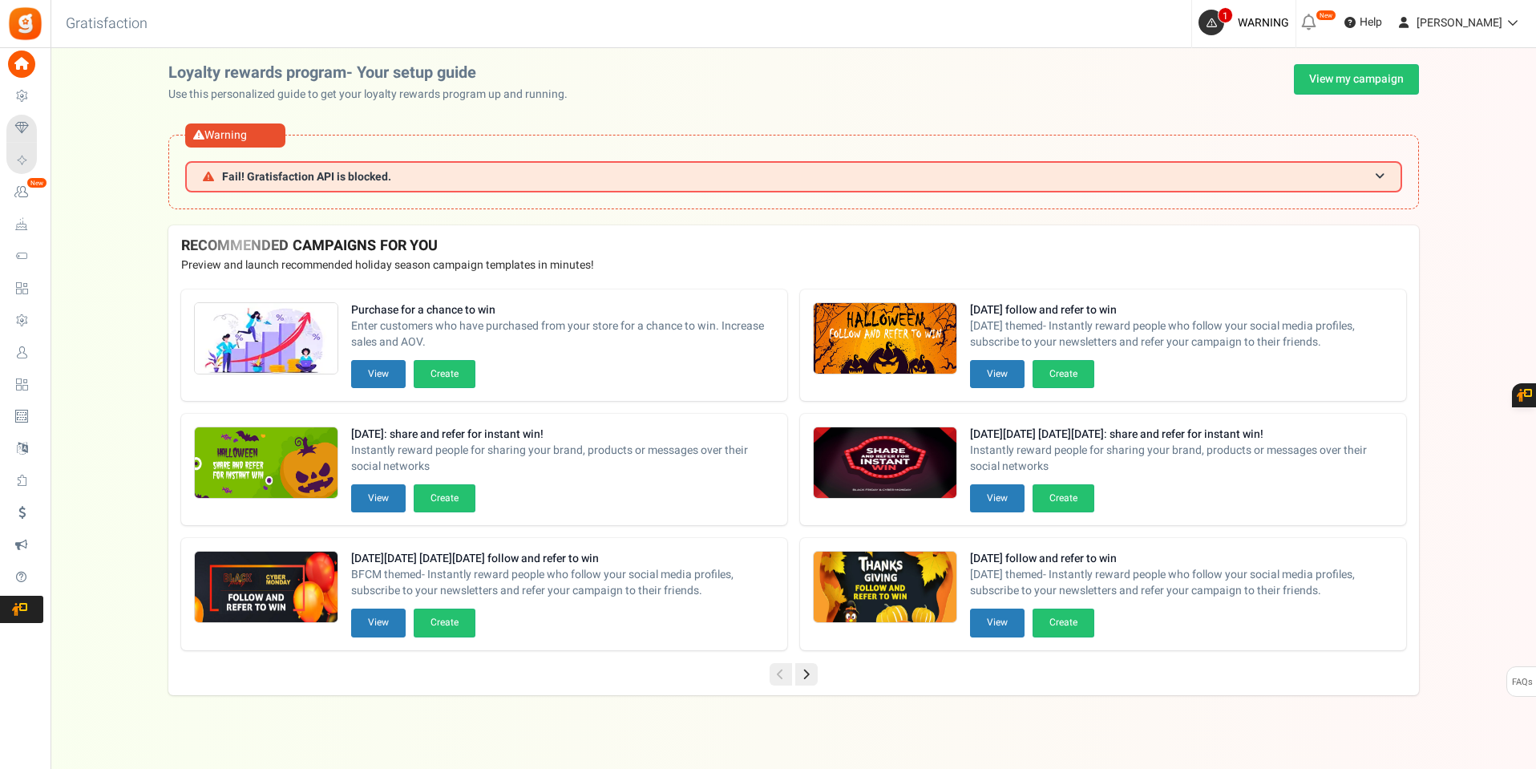 The height and width of the screenshot is (769, 1536). What do you see at coordinates (1246, 22) in the screenshot?
I see `a: 1 WARNING` at bounding box center [1246, 22].